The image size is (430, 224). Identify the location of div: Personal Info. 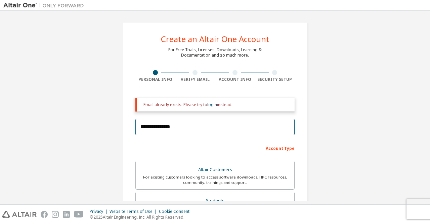
(155, 79).